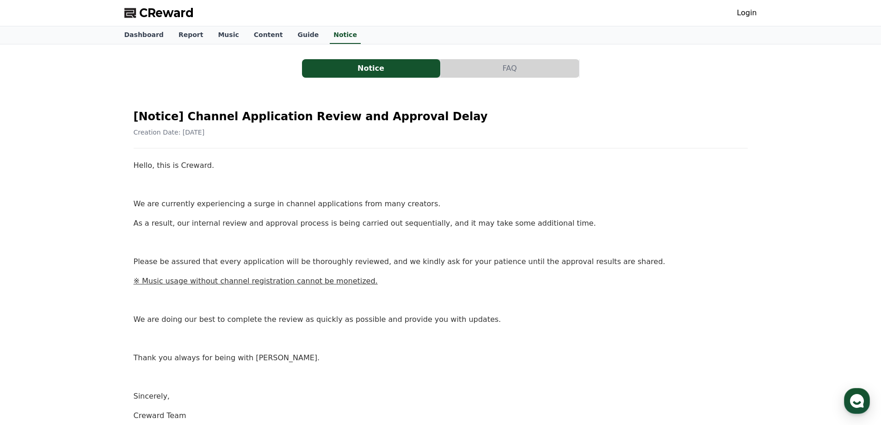  I want to click on a: Login, so click(747, 13).